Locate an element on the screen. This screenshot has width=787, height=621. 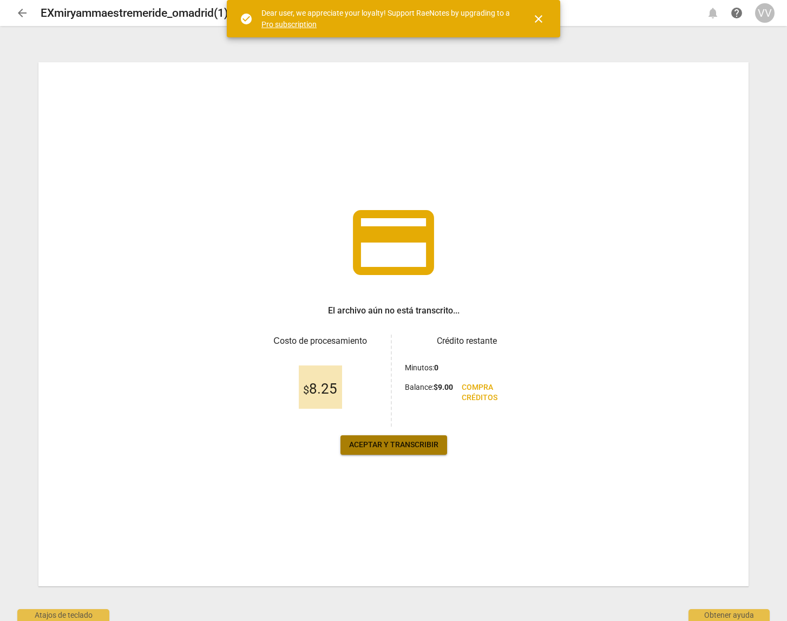
span: close is located at coordinates (539, 19).